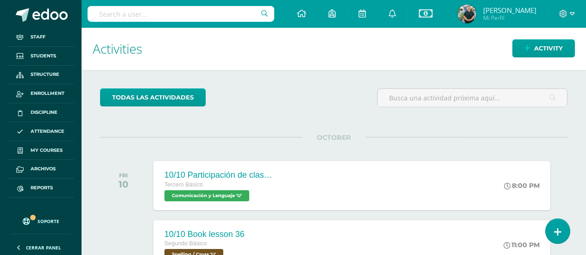 The height and width of the screenshot is (255, 586). What do you see at coordinates (41, 75) in the screenshot?
I see `a: Structure` at bounding box center [41, 75].